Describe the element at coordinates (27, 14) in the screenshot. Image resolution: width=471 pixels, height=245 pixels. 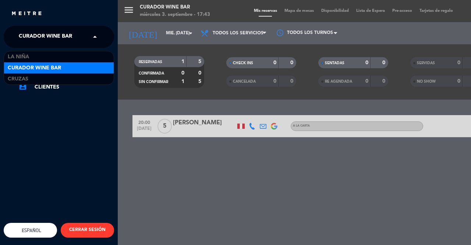
I see `img: MEITRE` at that location.